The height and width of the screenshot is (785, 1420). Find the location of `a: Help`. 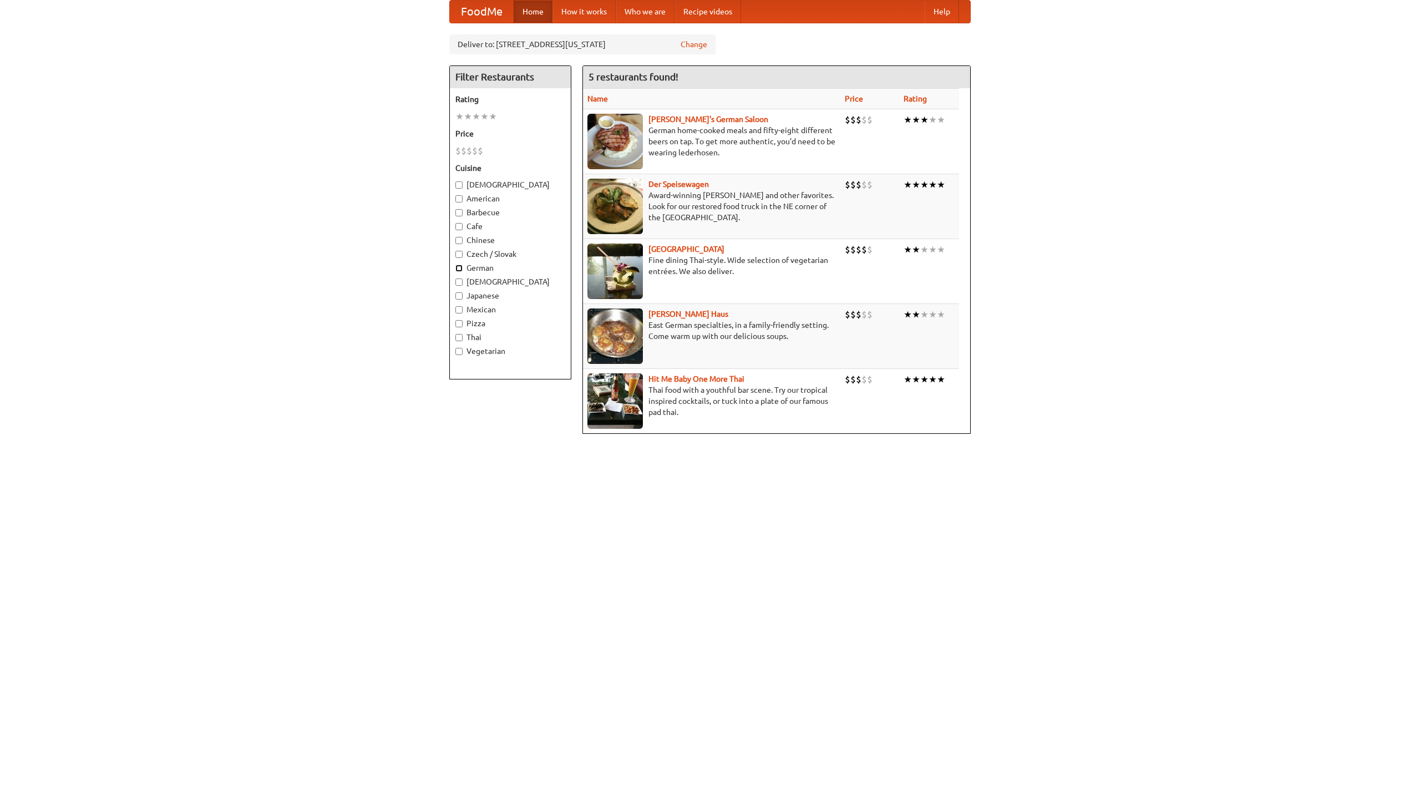

a: Help is located at coordinates (942, 12).